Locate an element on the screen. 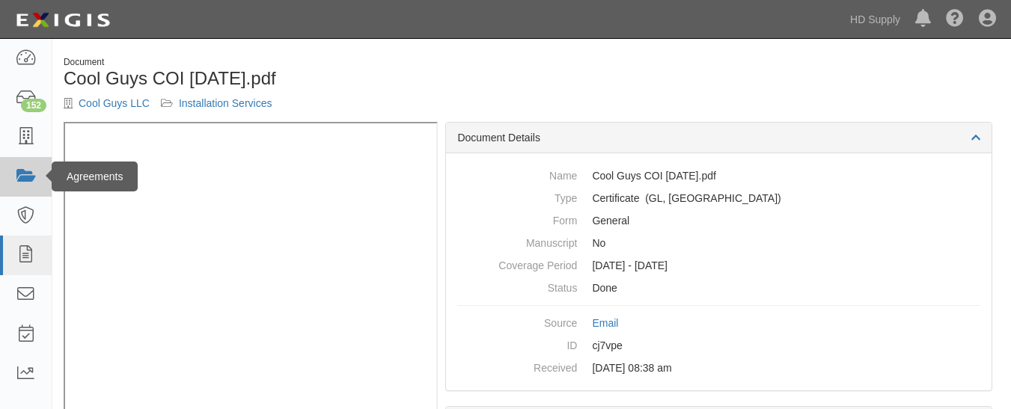 This screenshot has width=1011, height=409. dt: Type is located at coordinates (517, 196).